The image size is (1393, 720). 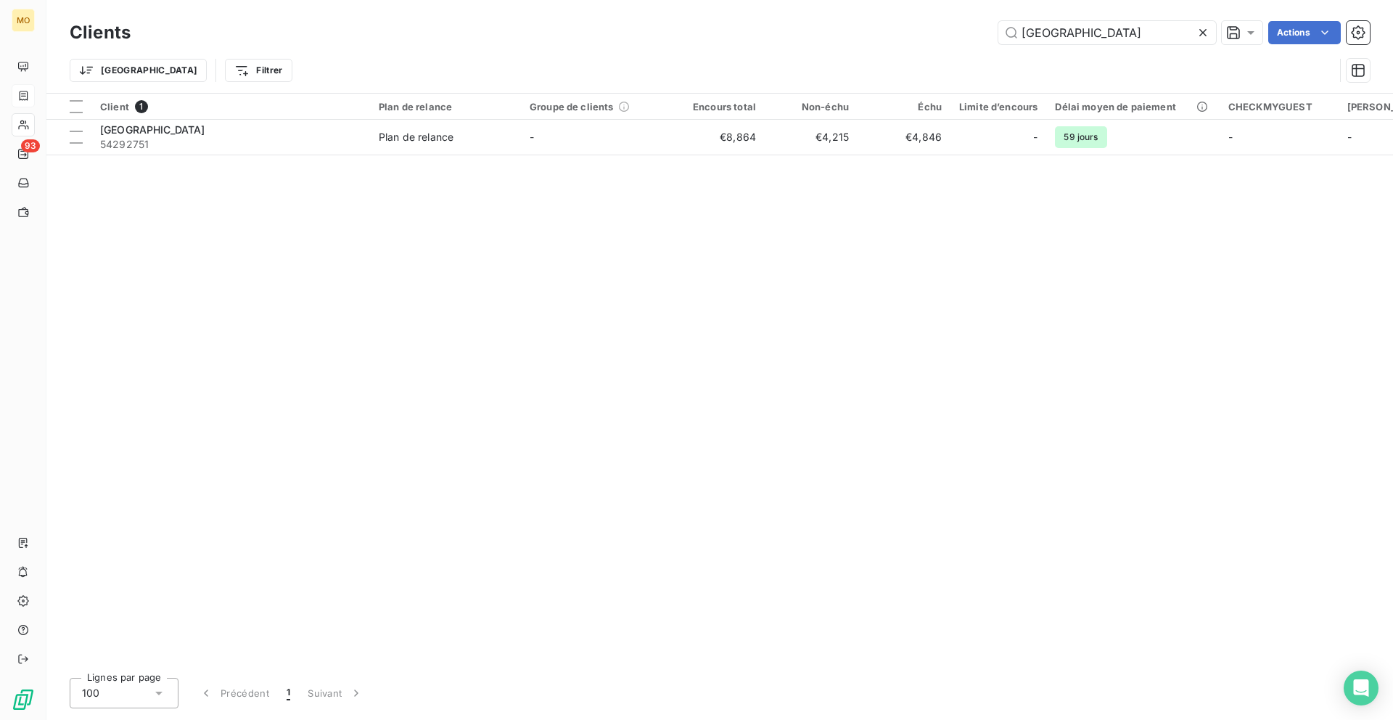 What do you see at coordinates (288, 693) in the screenshot?
I see `button: 1` at bounding box center [288, 693].